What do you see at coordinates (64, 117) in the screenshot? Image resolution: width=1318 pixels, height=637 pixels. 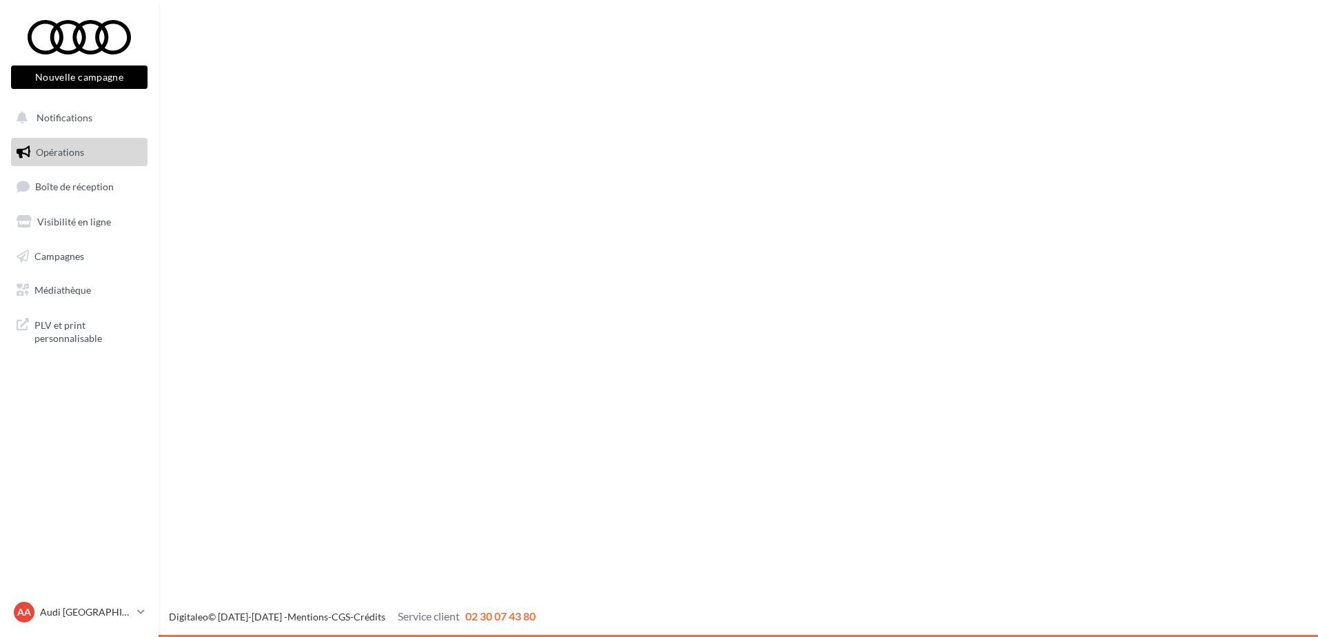 I see `span: Notifications` at bounding box center [64, 117].